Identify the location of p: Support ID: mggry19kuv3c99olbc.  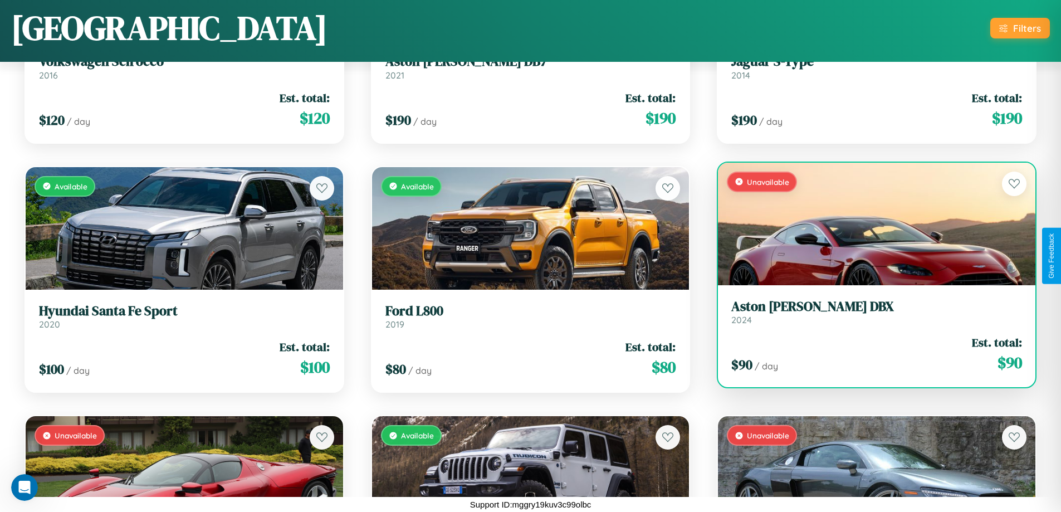
(531, 504).